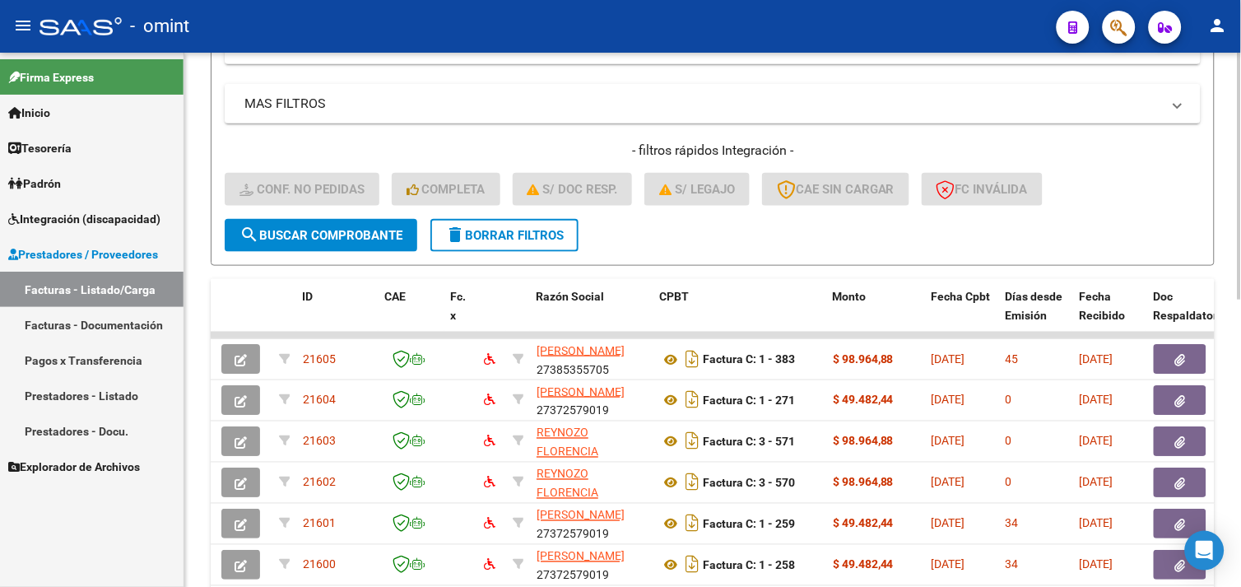  What do you see at coordinates (749, 524) in the screenshot?
I see `strong: Factura C: 1 - 259` at bounding box center [749, 524].